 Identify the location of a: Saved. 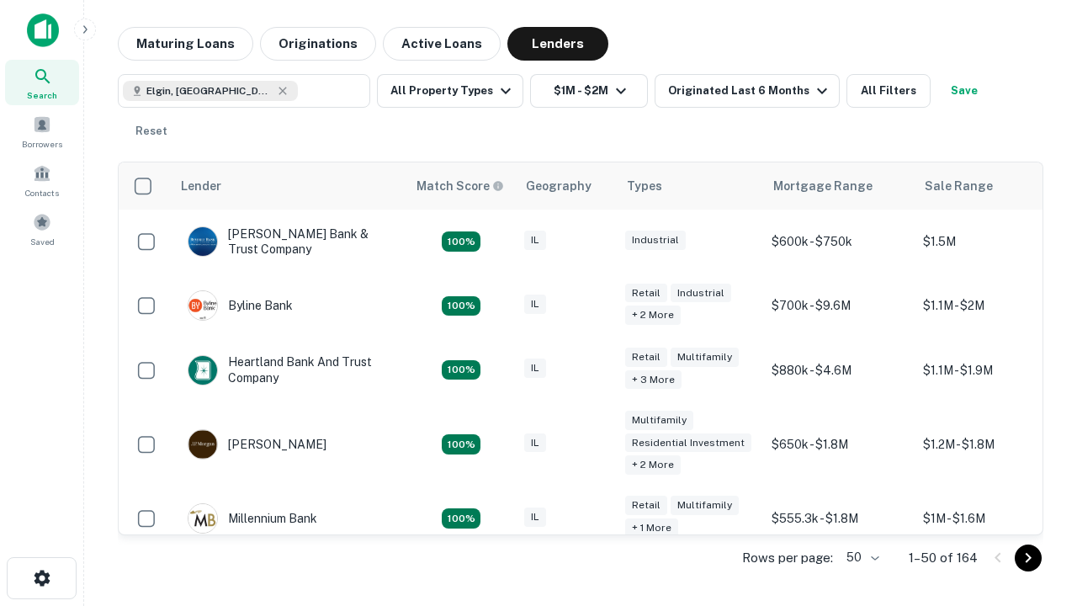
(42, 229).